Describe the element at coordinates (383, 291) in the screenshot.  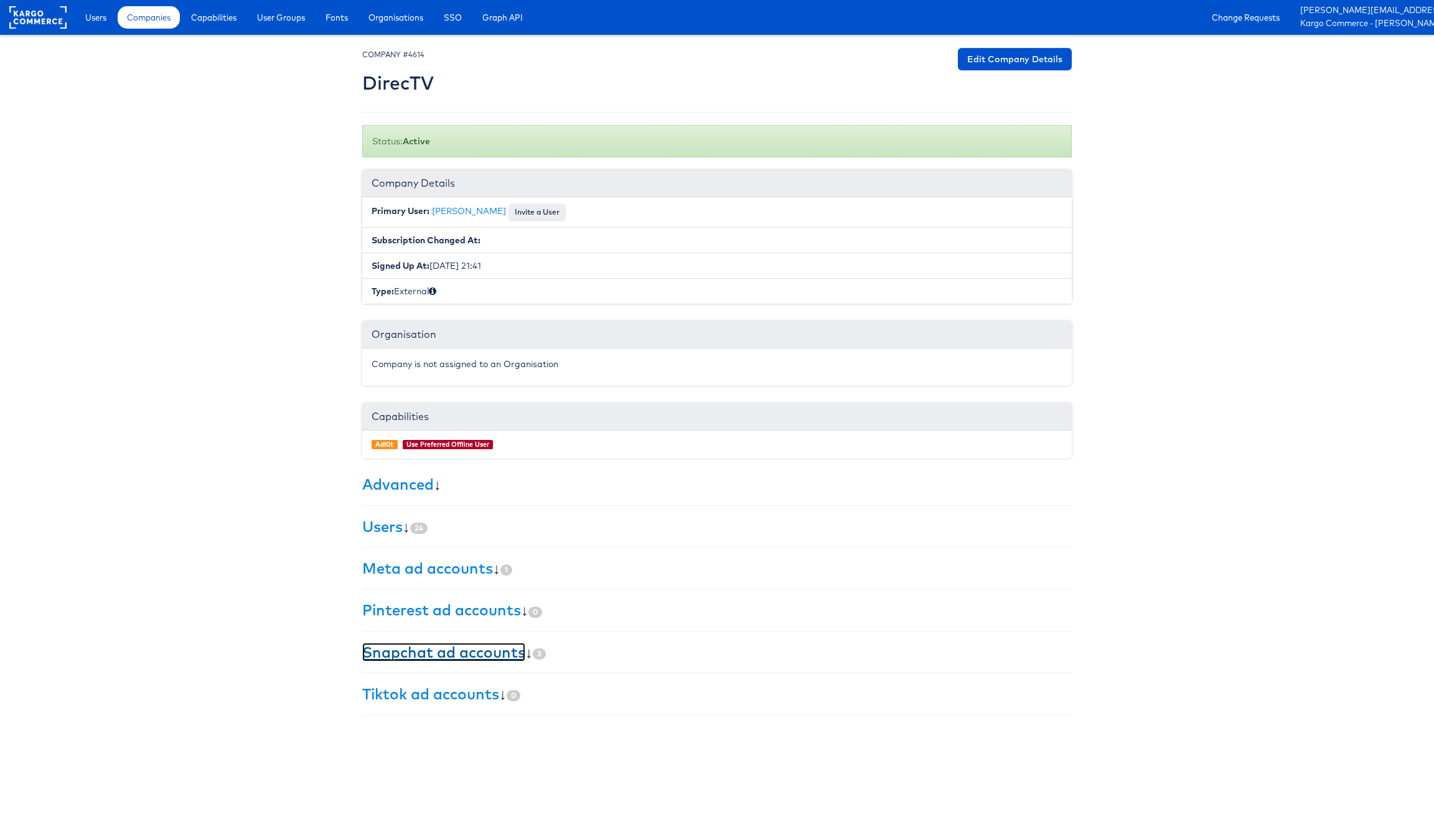
I see `b: Type:` at that location.